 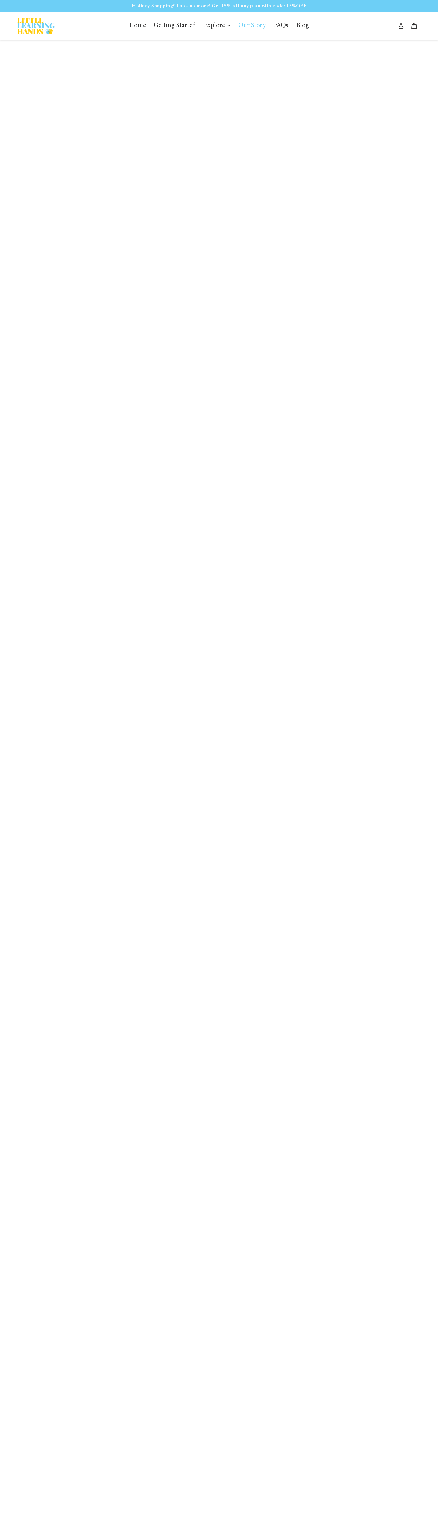 I want to click on a: Blog, so click(x=302, y=26).